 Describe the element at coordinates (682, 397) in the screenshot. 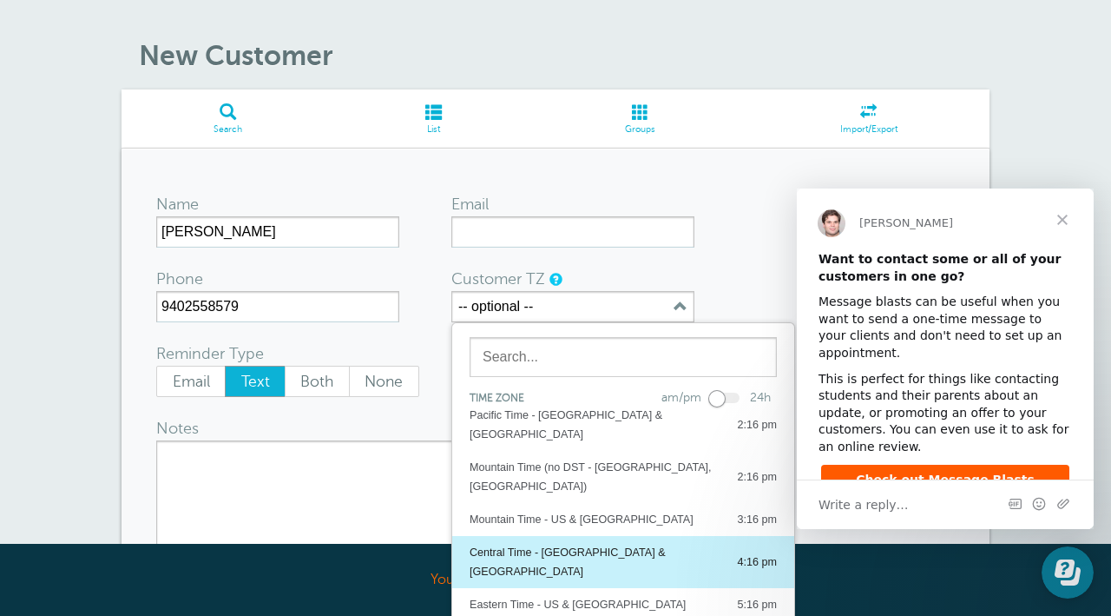

I see `label: am/pm` at that location.